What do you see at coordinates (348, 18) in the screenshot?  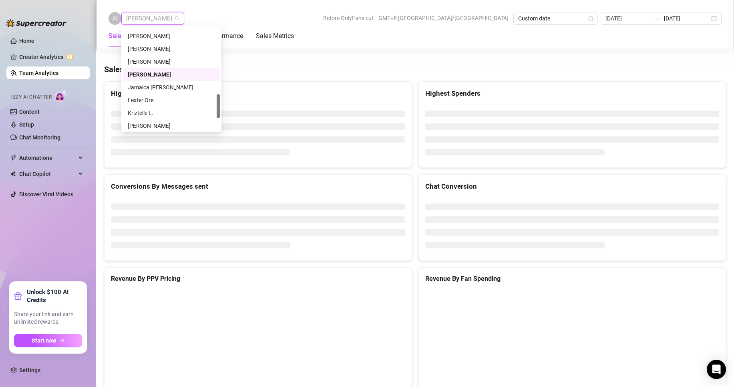 I see `span: Before OnlyFans cut` at bounding box center [348, 18].